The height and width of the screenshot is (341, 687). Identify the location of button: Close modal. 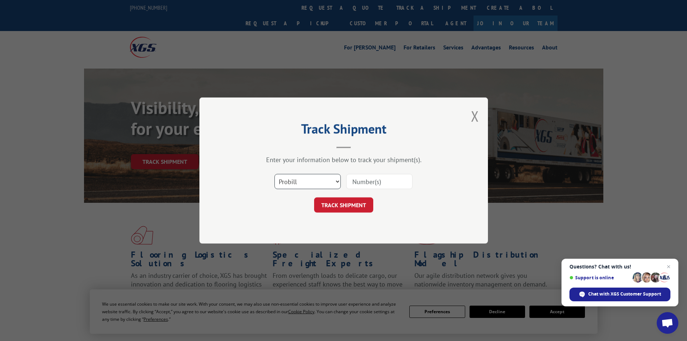
(475, 116).